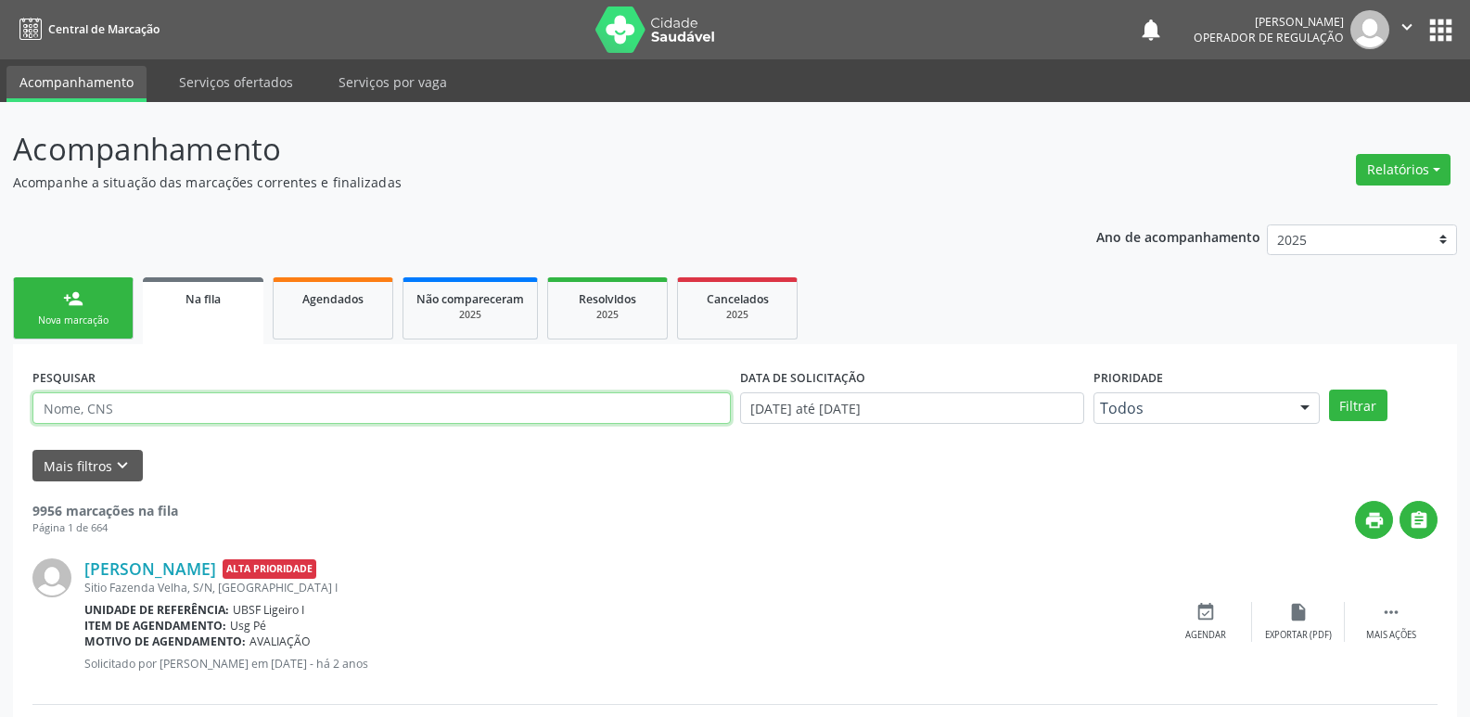 The height and width of the screenshot is (717, 1470). What do you see at coordinates (1128, 377) in the screenshot?
I see `label: Prioridade` at bounding box center [1128, 377].